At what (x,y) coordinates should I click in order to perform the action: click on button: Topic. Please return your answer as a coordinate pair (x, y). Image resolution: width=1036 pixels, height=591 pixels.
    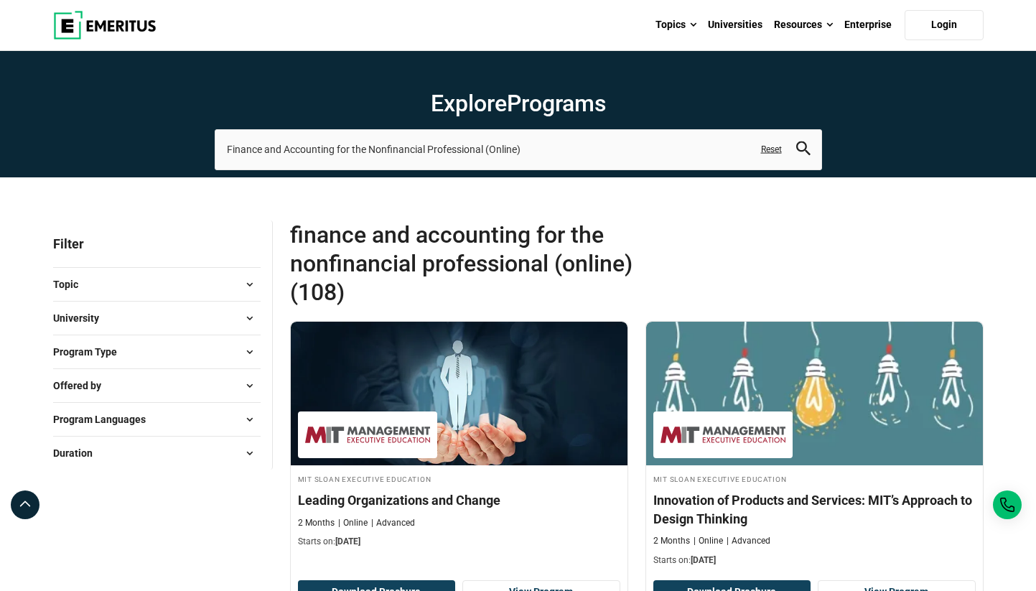
    Looking at the image, I should click on (157, 284).